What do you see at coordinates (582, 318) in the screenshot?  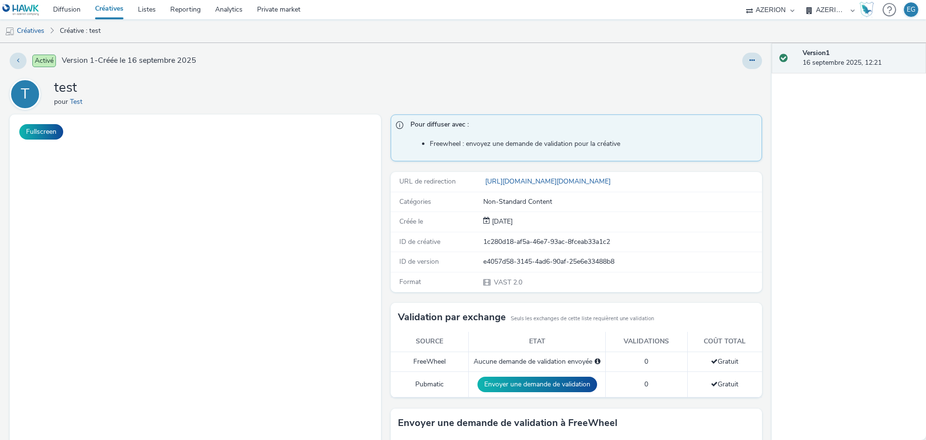 I see `small: Seuls les exchanges de cette liste requièrent une validation` at bounding box center [582, 318].